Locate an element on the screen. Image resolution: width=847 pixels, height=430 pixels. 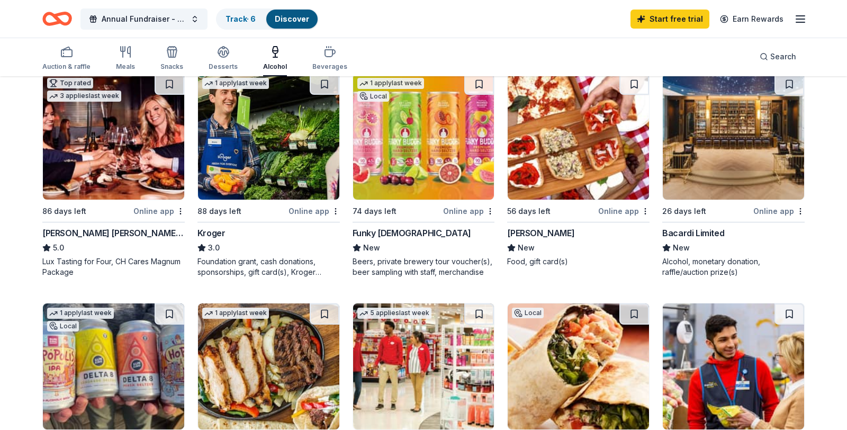
div: Auction & raffle is located at coordinates (66, 67).